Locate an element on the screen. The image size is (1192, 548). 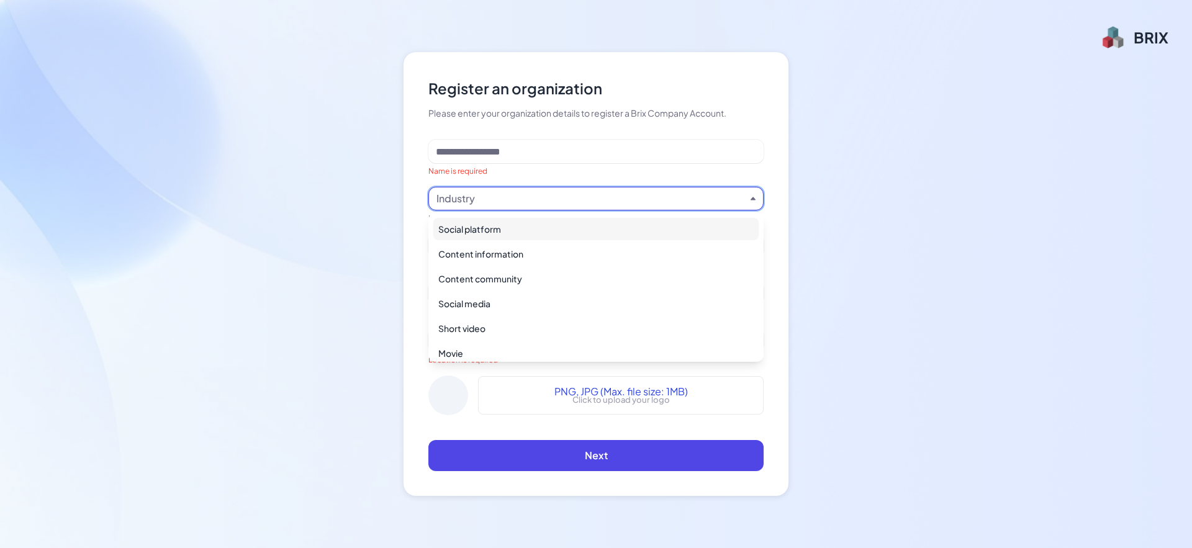
div: Social media is located at coordinates (596, 304).